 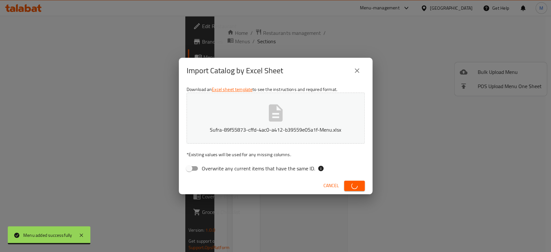 I want to click on span: Cancel, so click(x=331, y=186).